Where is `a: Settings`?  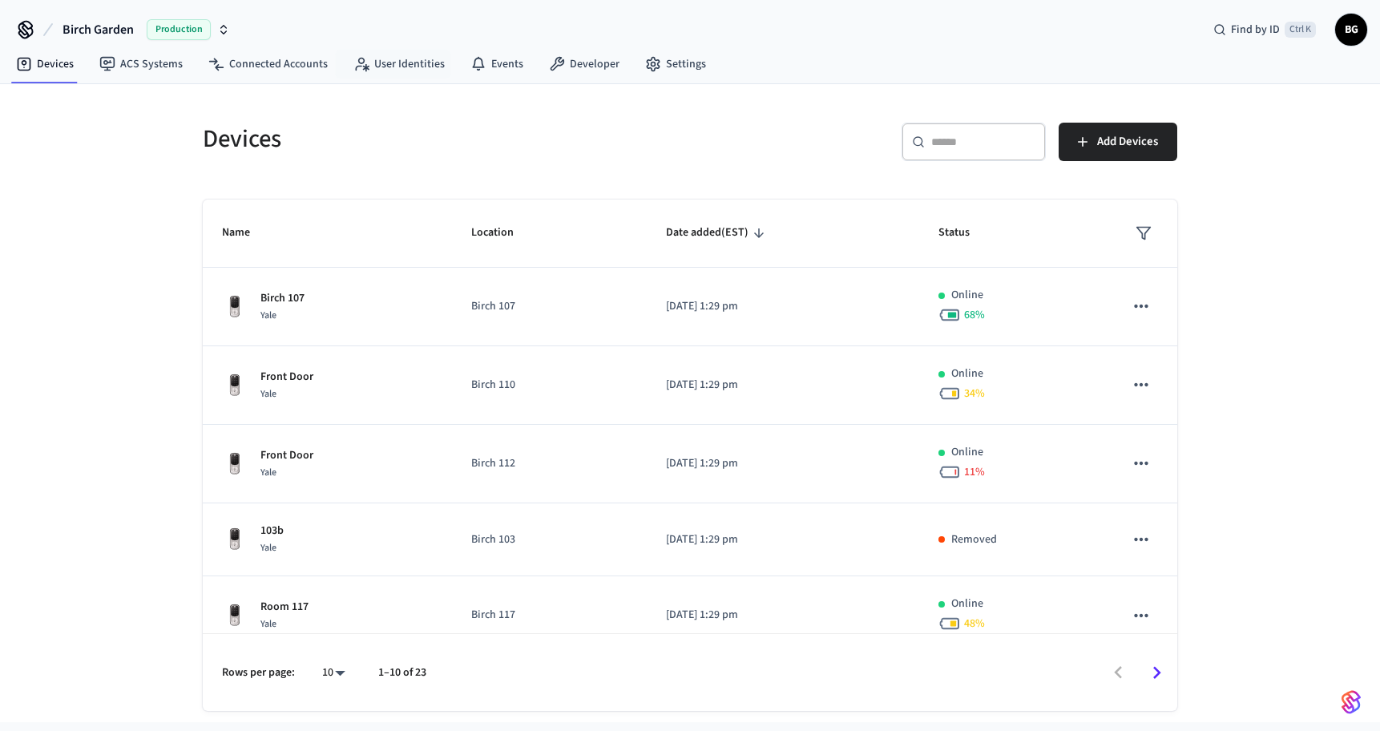
a: Settings is located at coordinates (676, 64).